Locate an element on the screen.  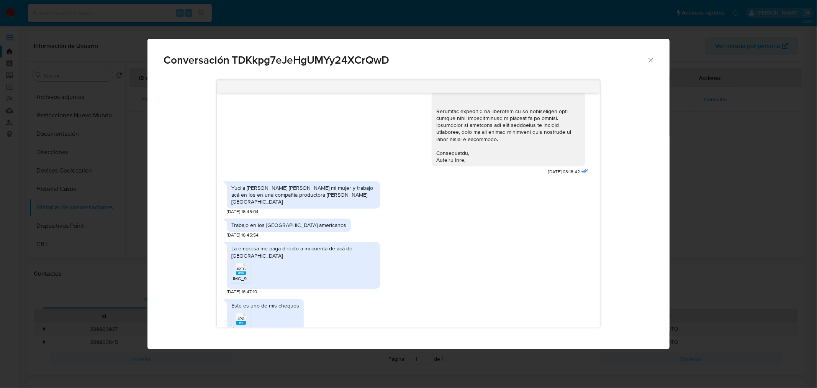
span: JPG is located at coordinates (241, 318).